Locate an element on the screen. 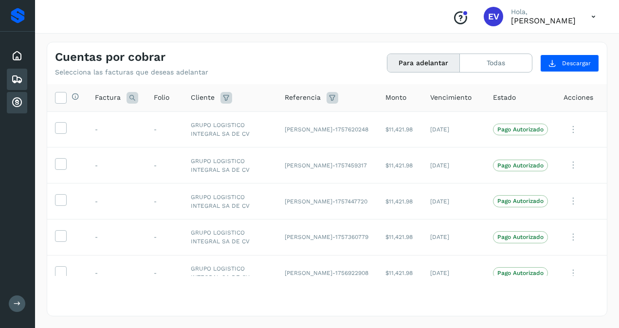  div: Inicio is located at coordinates (17, 56).